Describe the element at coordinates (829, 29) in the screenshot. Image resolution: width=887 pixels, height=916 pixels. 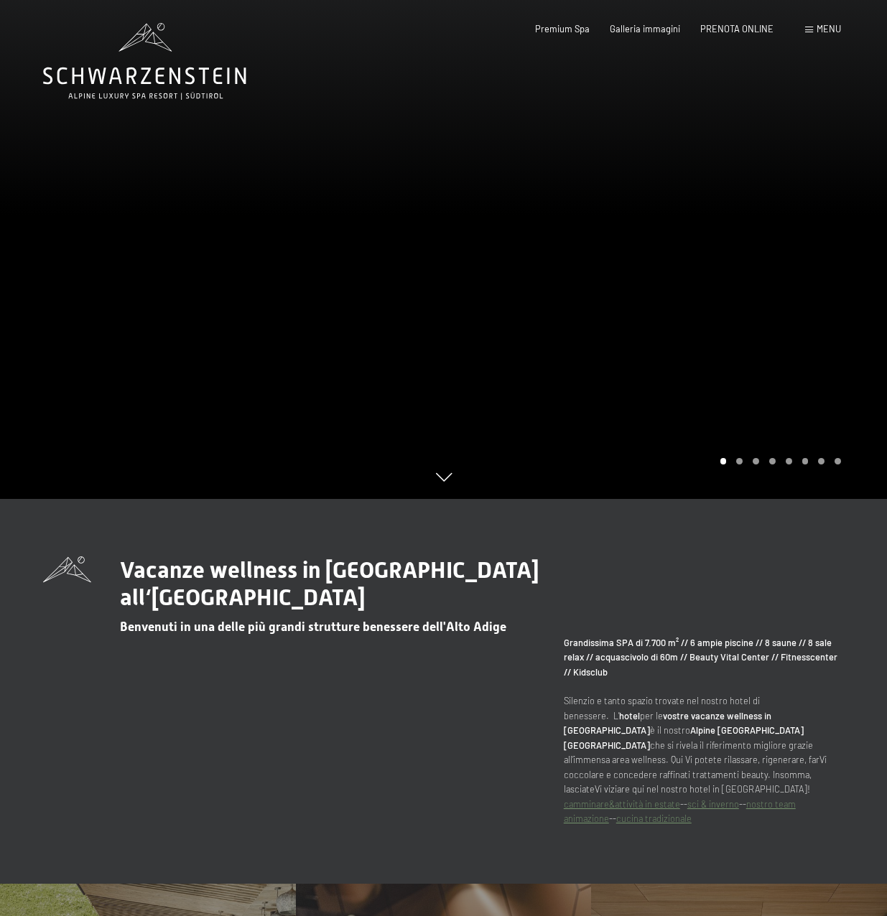
I see `span: Menu` at that location.